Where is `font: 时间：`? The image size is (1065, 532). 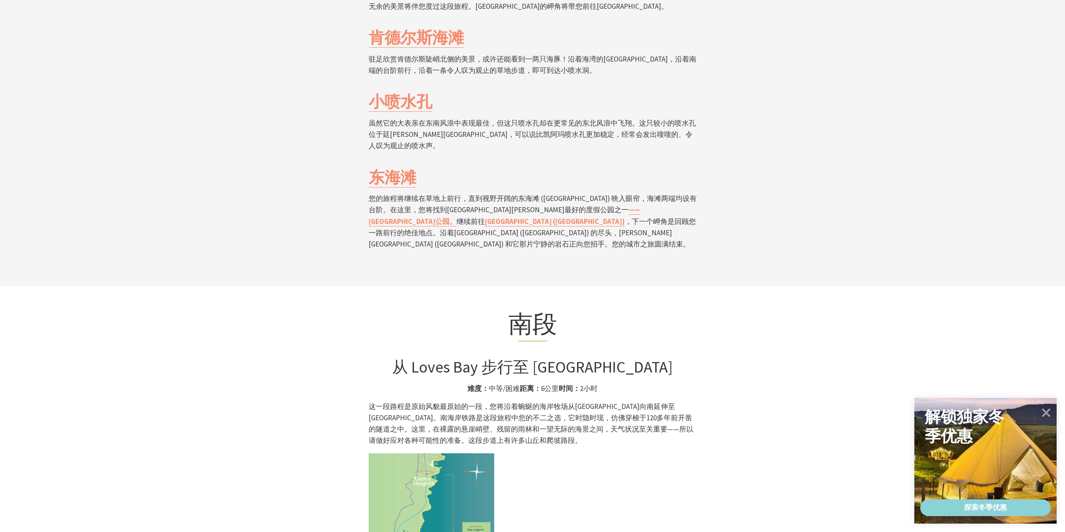 font: 时间： is located at coordinates (569, 388).